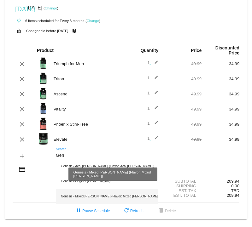  Describe the element at coordinates (233, 195) in the screenshot. I see `span: 209.94` at that location.